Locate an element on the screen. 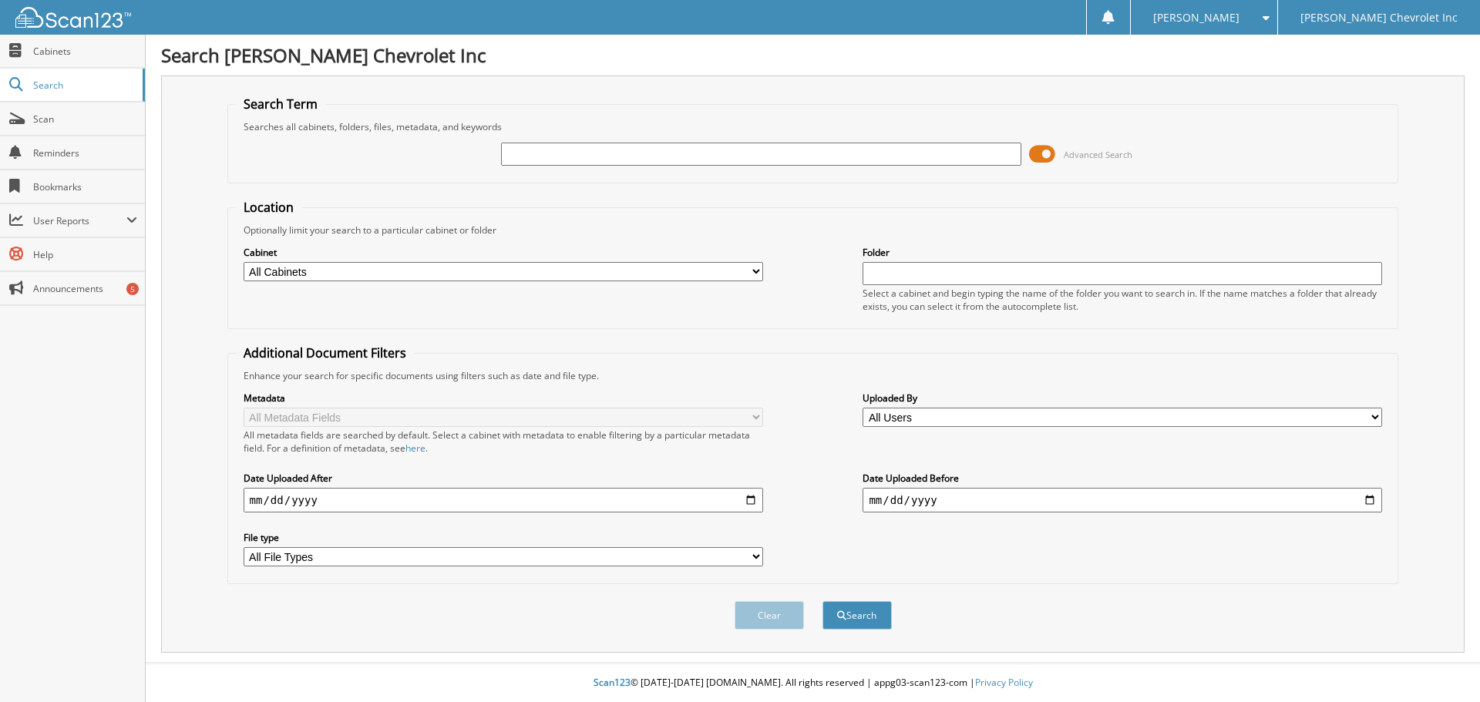  div: Select a cabinet and begin typing the name of the folder you want to search in. If the name match... is located at coordinates (1122, 300).